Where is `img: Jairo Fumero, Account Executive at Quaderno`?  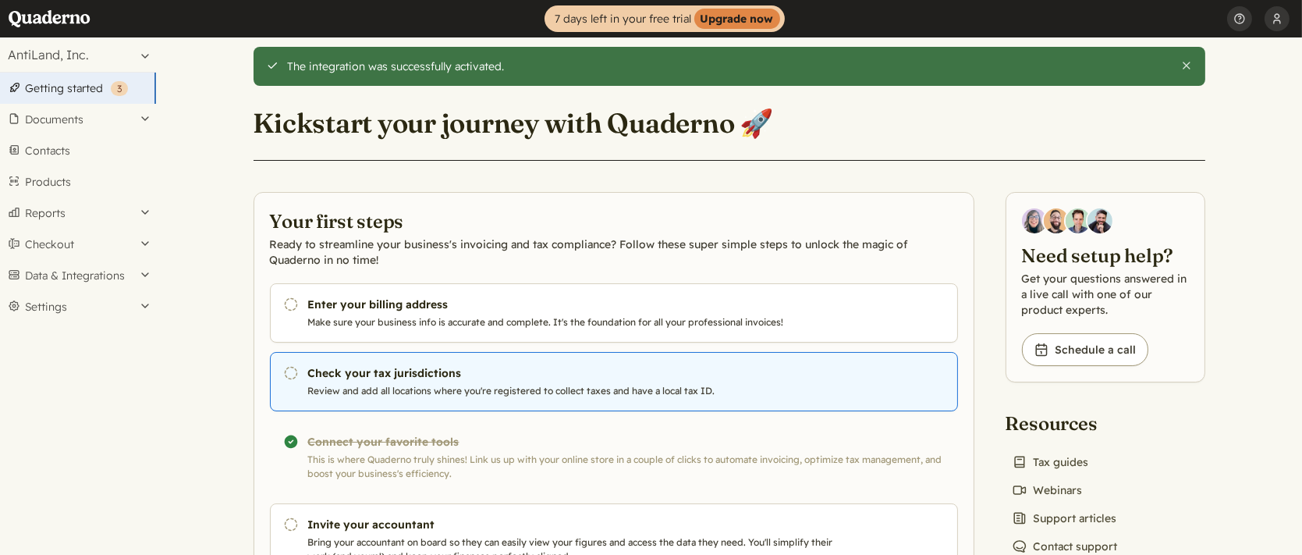
img: Jairo Fumero, Account Executive at Quaderno is located at coordinates (1056, 221).